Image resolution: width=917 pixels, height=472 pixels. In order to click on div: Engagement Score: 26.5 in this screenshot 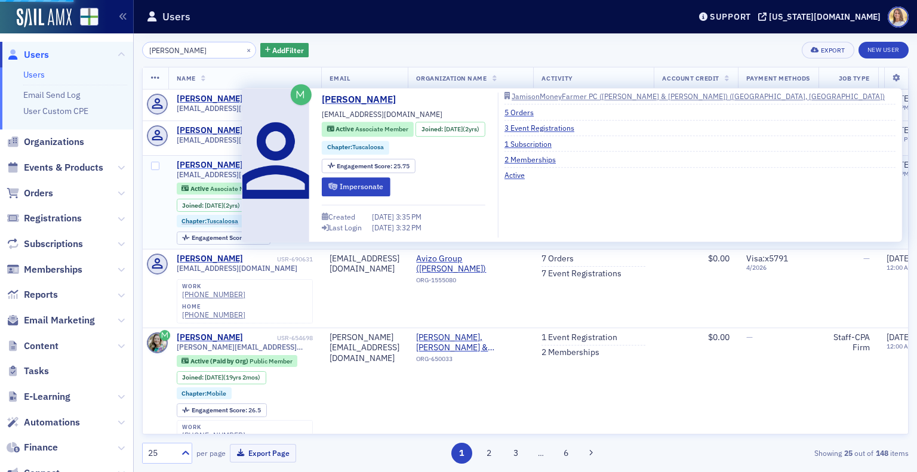, I will do `click(221, 410)`.